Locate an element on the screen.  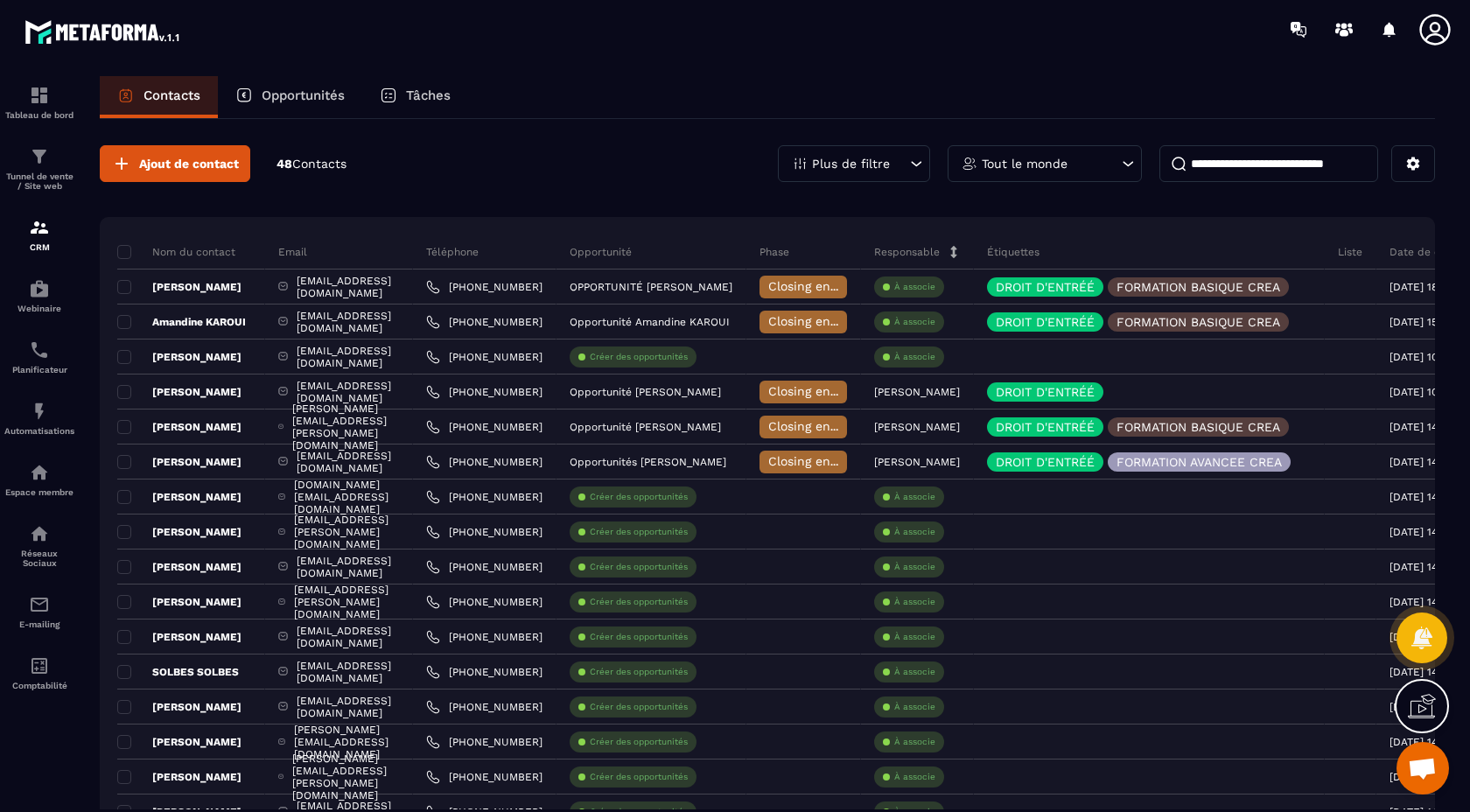
p: Tunnel de vente / Site web is located at coordinates (39, 181).